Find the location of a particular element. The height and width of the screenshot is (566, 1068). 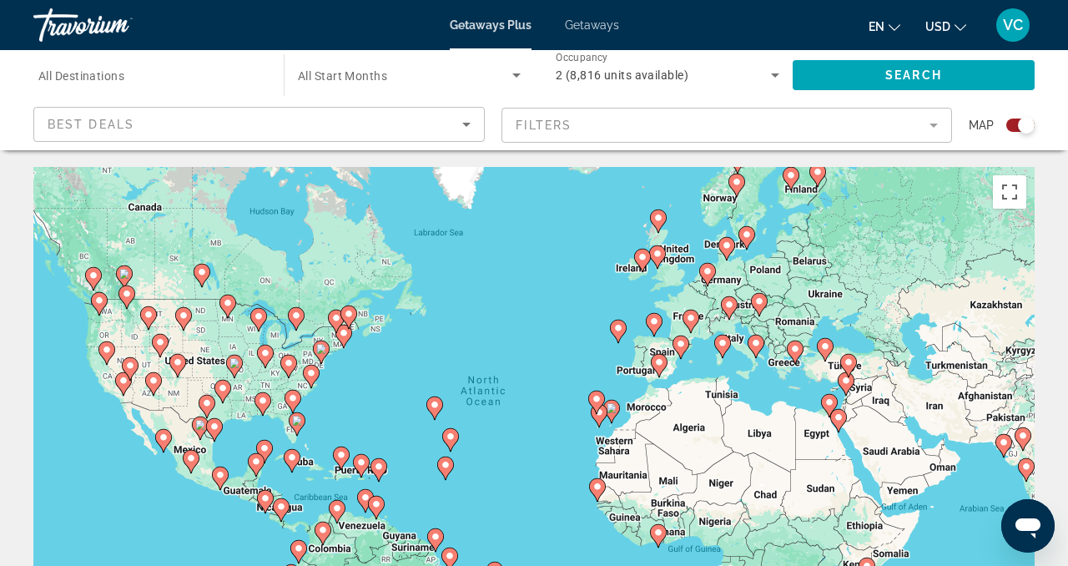

span: 2 (8,816 units available) is located at coordinates (622, 75).